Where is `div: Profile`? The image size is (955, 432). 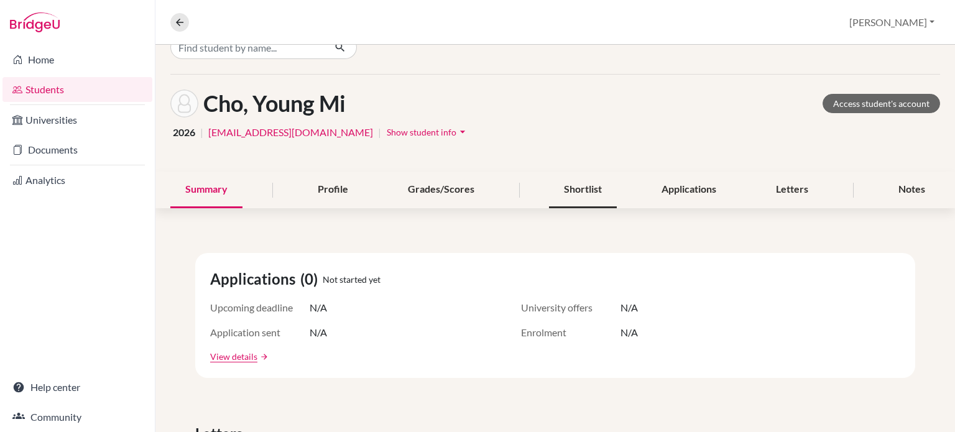
div: Profile is located at coordinates (333, 190).